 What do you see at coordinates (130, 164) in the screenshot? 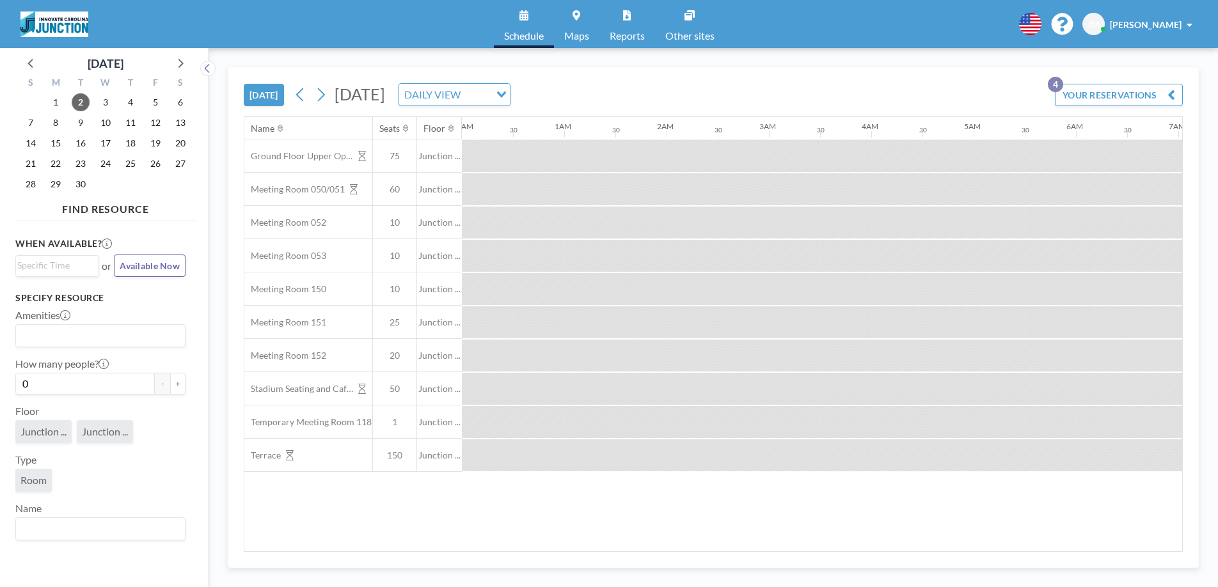
I see `span: Thursday, September 25, 2025` at bounding box center [130, 164].